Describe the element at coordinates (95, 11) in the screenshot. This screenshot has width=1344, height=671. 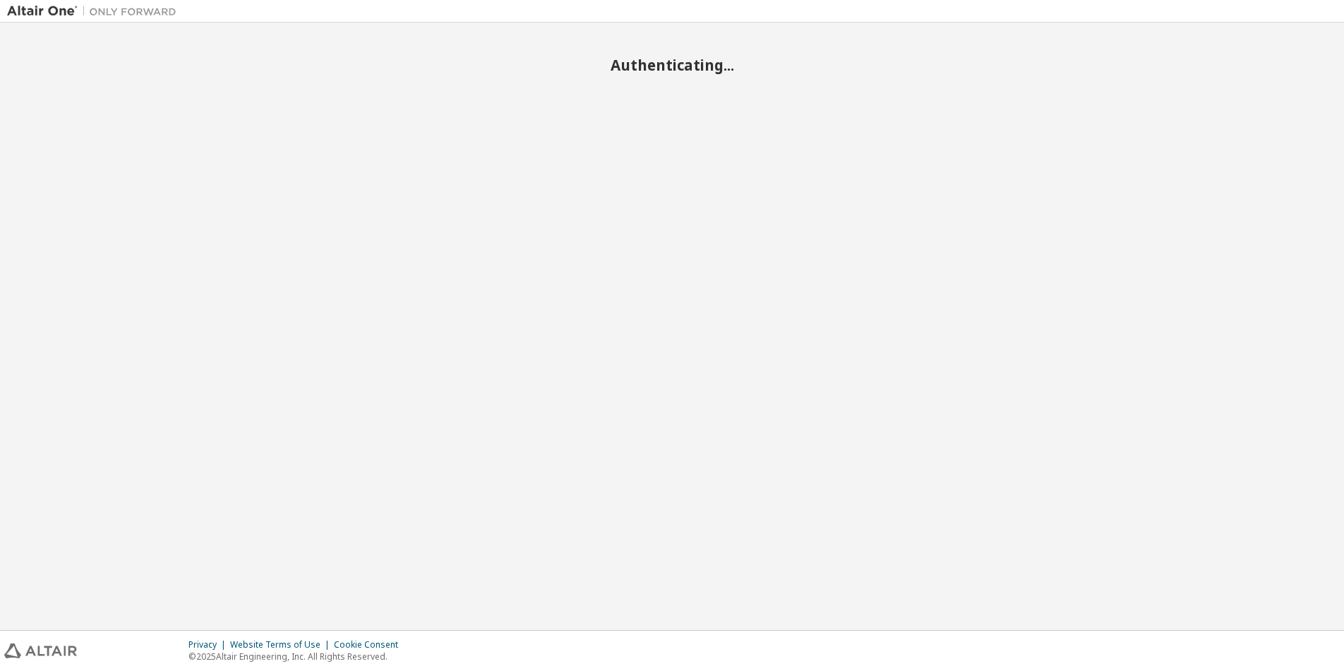
I see `img: Altair One` at that location.